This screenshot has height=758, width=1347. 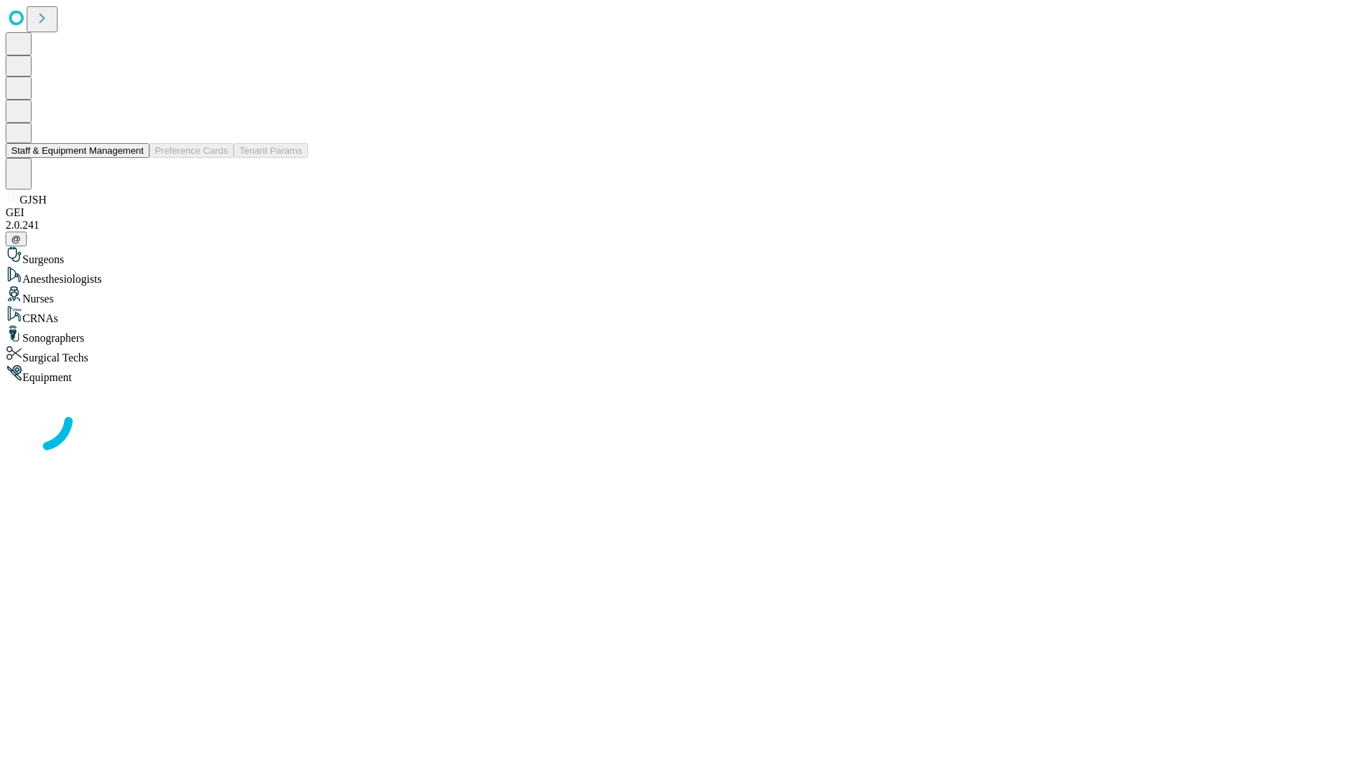 What do you see at coordinates (673, 276) in the screenshot?
I see `div: Anesthesiologists` at bounding box center [673, 276].